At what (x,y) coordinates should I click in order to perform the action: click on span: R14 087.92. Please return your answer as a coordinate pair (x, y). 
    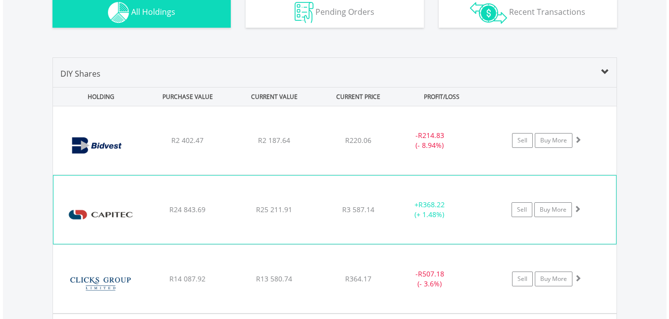
    Looking at the image, I should click on (187, 279).